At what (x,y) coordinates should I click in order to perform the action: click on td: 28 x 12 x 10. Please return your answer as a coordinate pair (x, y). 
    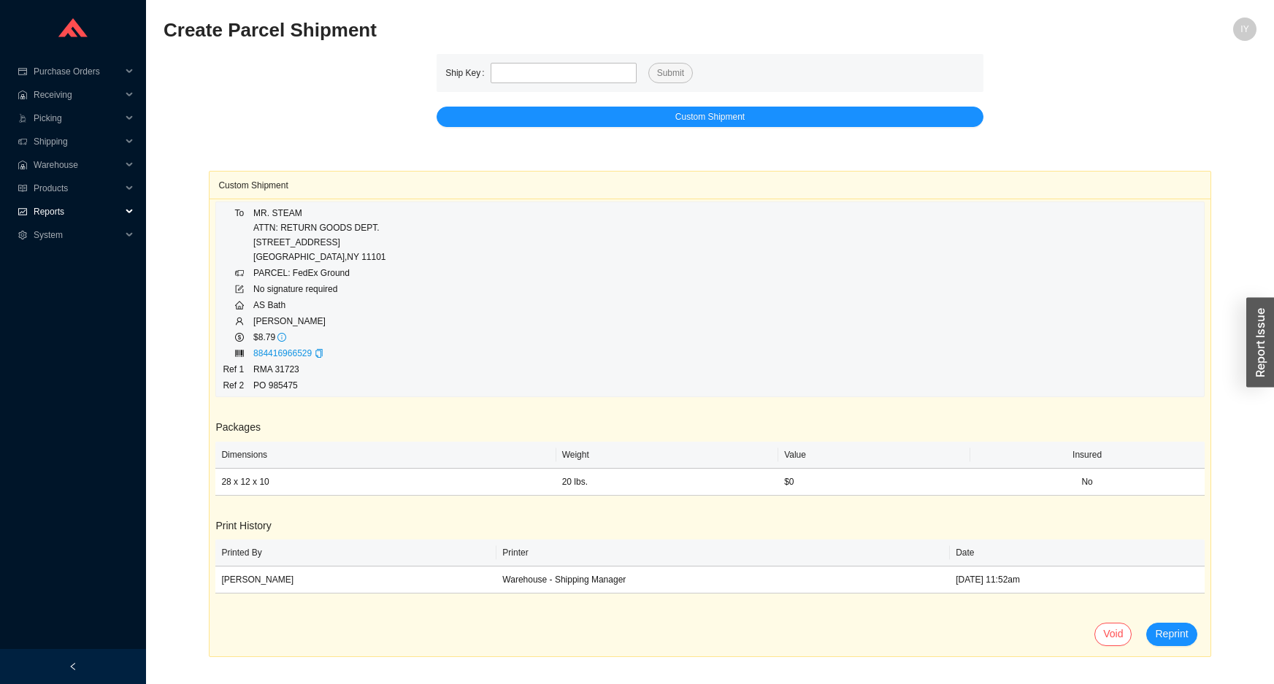
    Looking at the image, I should click on (386, 482).